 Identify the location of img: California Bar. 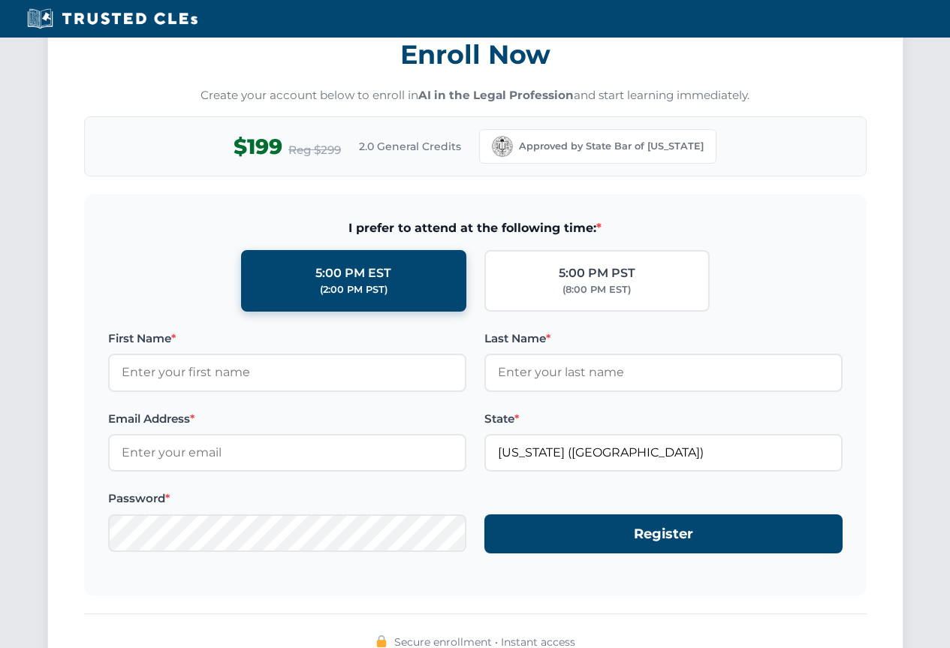
(502, 146).